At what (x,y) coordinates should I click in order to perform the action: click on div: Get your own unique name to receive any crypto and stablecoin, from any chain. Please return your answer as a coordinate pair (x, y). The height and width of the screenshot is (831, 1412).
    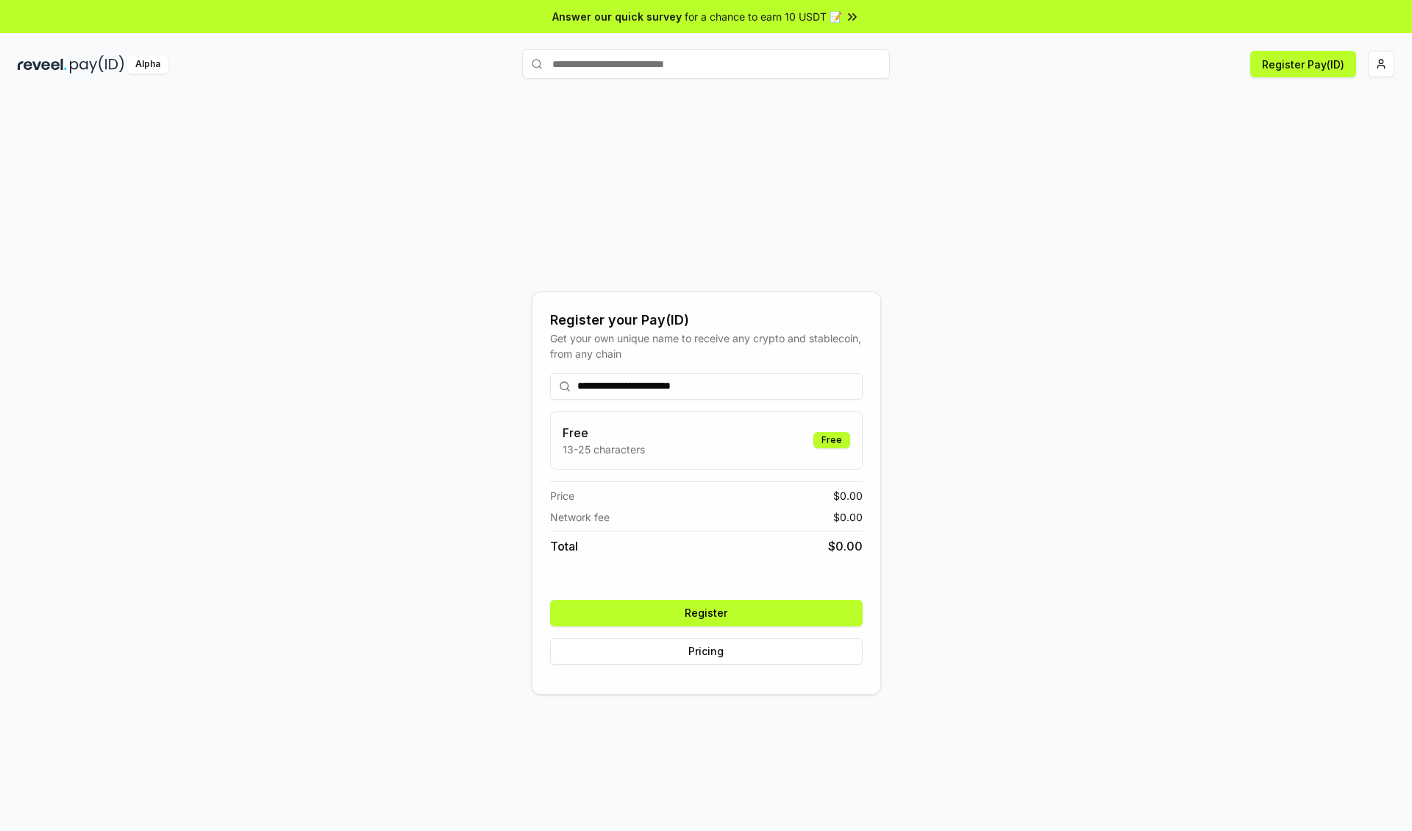
    Looking at the image, I should click on (706, 346).